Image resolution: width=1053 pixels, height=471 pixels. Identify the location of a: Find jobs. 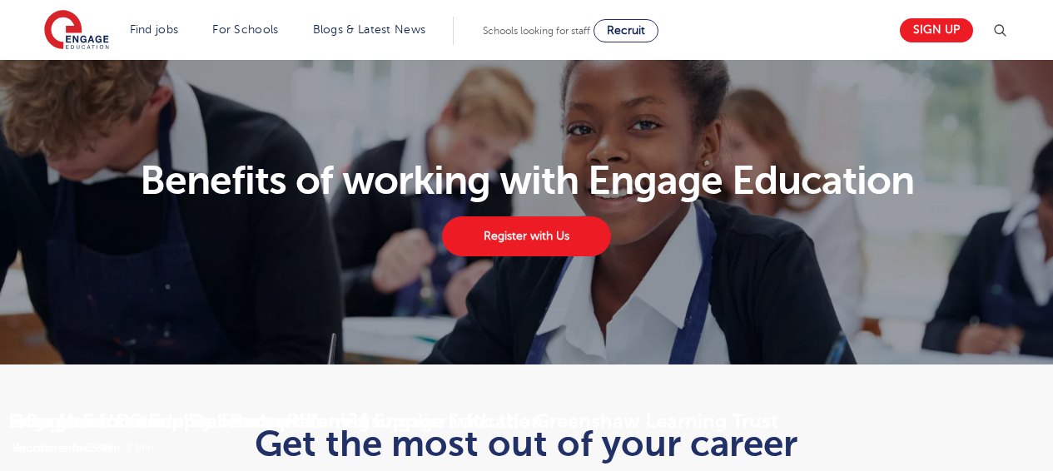
(154, 29).